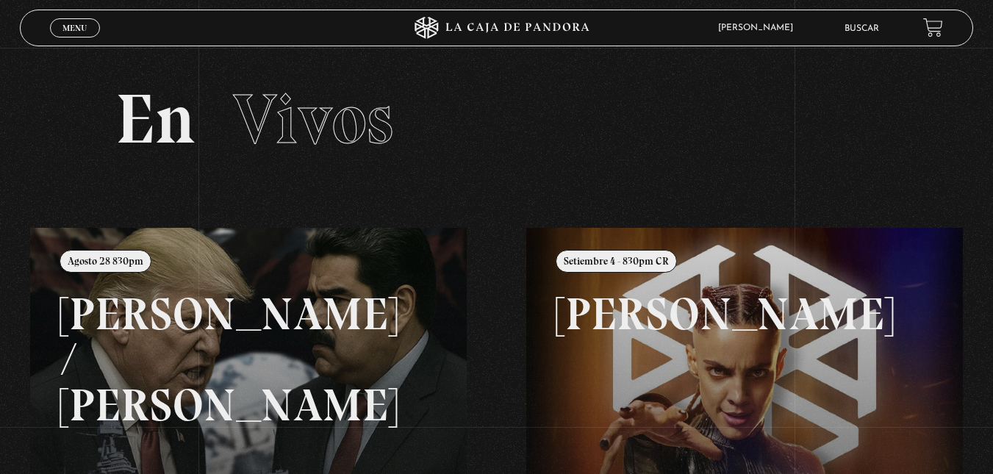 This screenshot has height=474, width=993. Describe the element at coordinates (74, 41) in the screenshot. I see `span: Cerrar` at that location.